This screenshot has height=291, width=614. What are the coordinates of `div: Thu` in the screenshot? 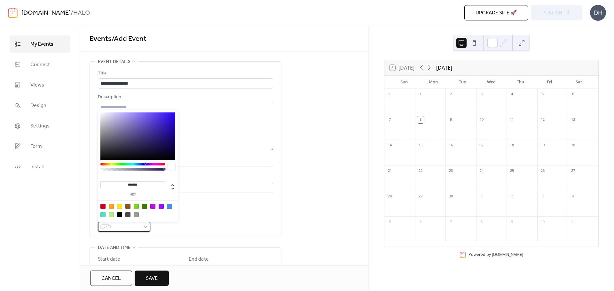 It's located at (520, 82).